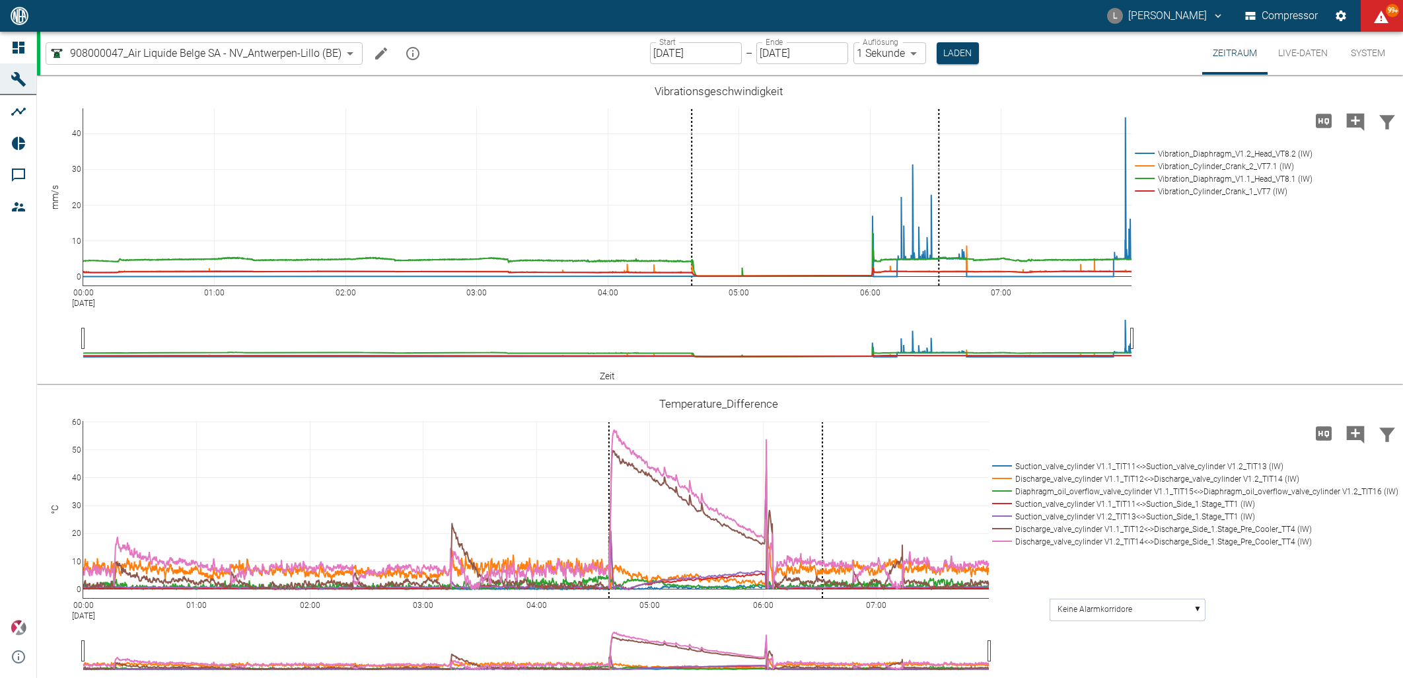 This screenshot has height=678, width=1403. I want to click on label: Auflösung, so click(880, 42).